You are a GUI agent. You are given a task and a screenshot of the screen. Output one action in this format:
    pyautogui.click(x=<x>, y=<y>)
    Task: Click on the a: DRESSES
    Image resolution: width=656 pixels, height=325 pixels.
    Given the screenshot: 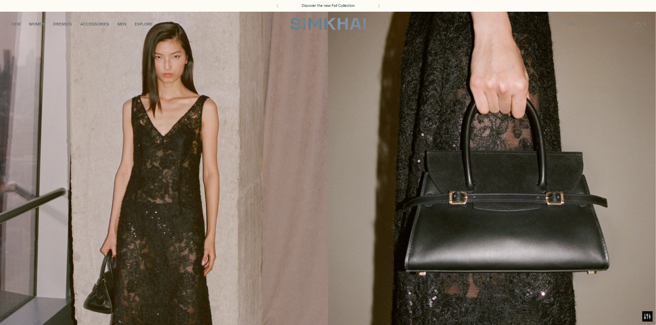 What is the action you would take?
    pyautogui.click(x=62, y=24)
    